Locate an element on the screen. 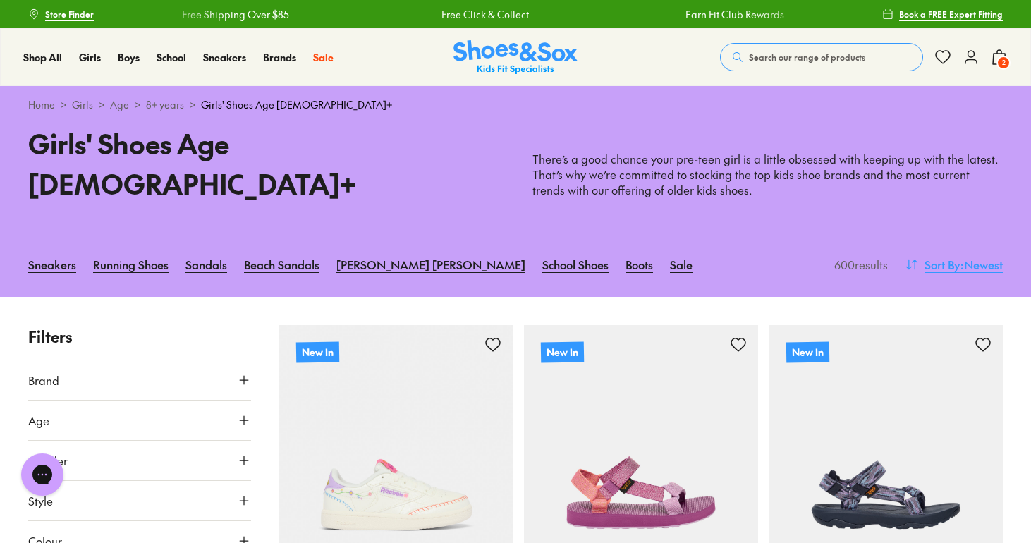 This screenshot has height=543, width=1031. a: Book a FREE Expert Fitting is located at coordinates (943, 14).